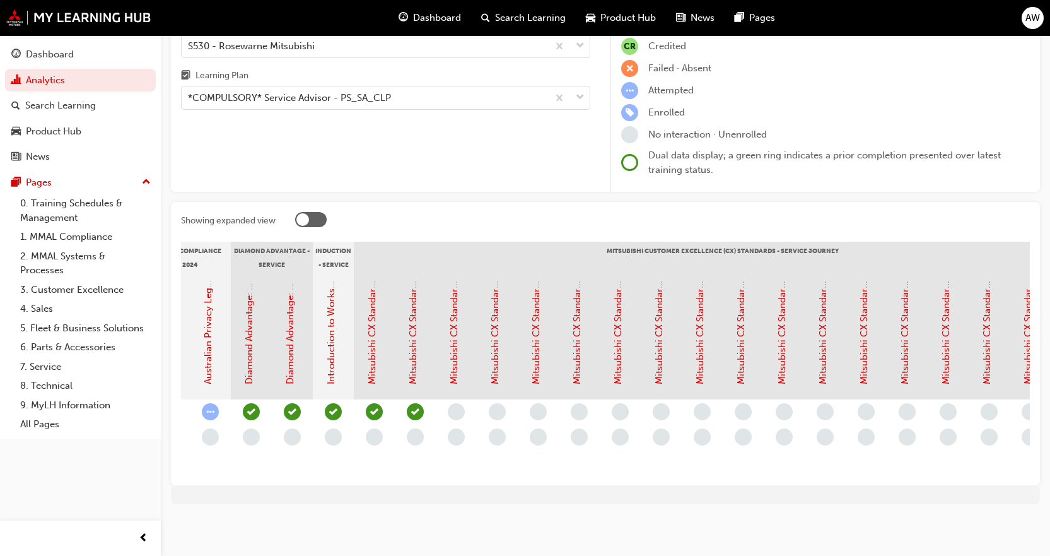 This screenshot has width=1050, height=556. Describe the element at coordinates (272, 257) in the screenshot. I see `div: Diamond Advantage - Service` at that location.